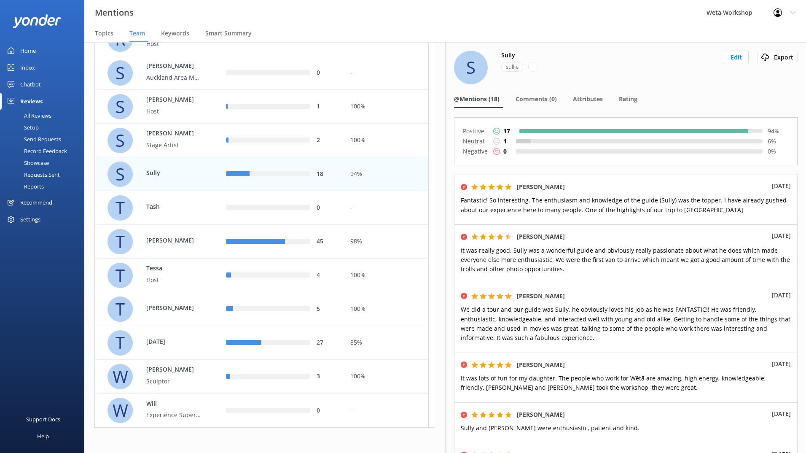  Describe the element at coordinates (28, 115) in the screenshot. I see `div: All Reviews` at that location.